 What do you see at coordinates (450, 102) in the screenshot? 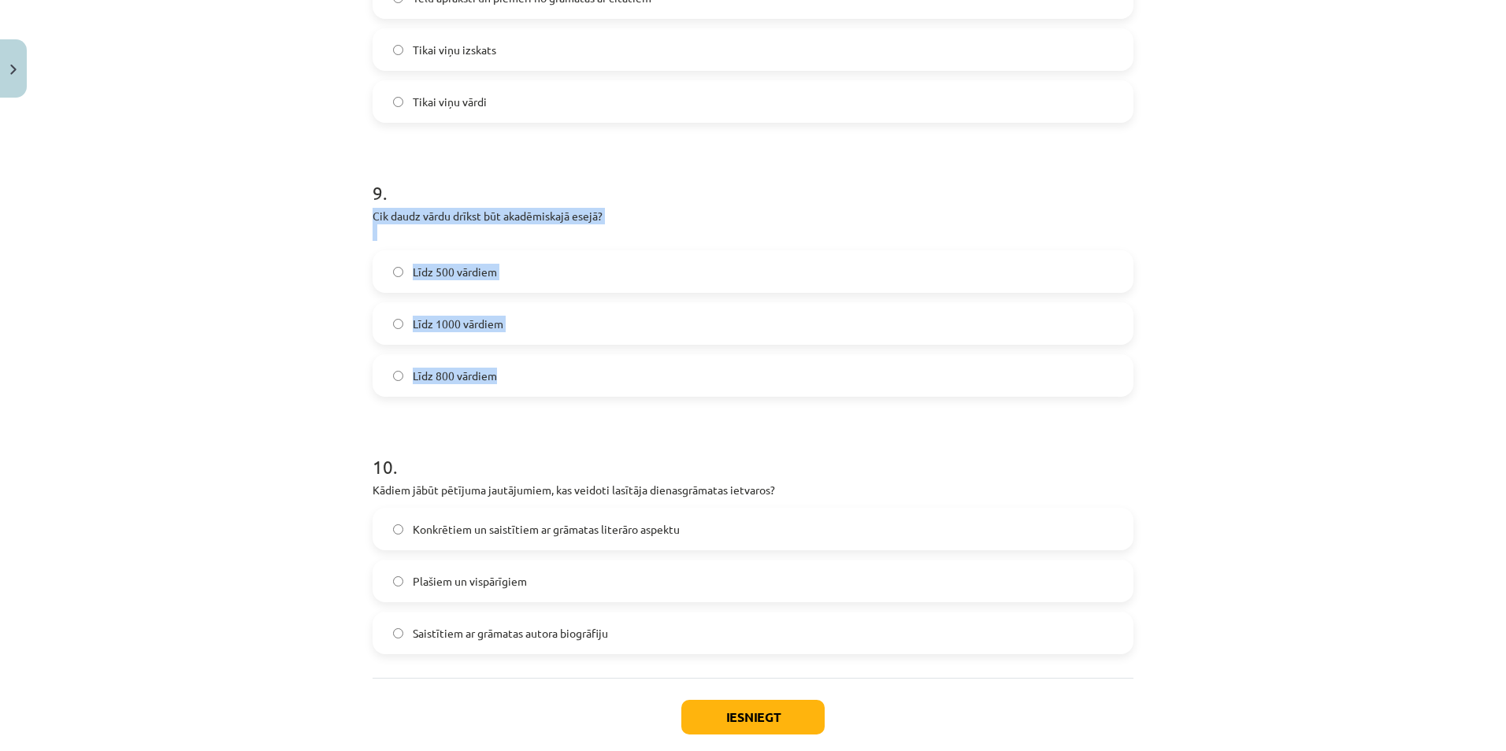
I see `span: Tikai viņu vārdi` at bounding box center [450, 102].